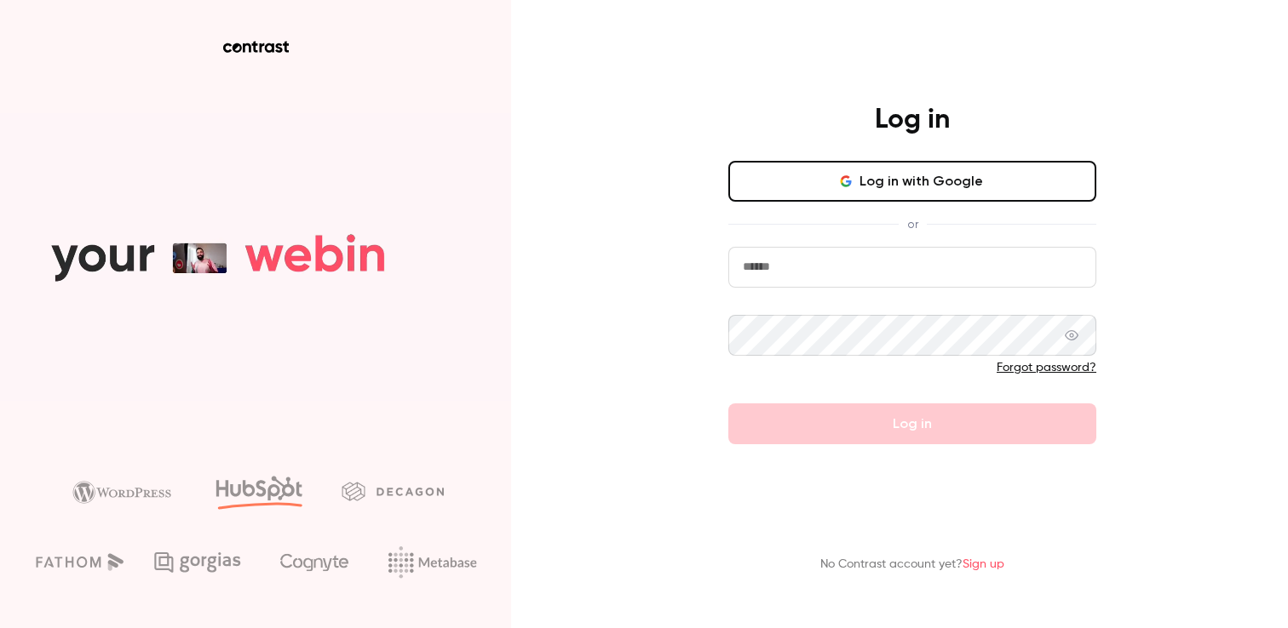 The width and height of the screenshot is (1288, 628). I want to click on a: Forgot password?, so click(1046, 368).